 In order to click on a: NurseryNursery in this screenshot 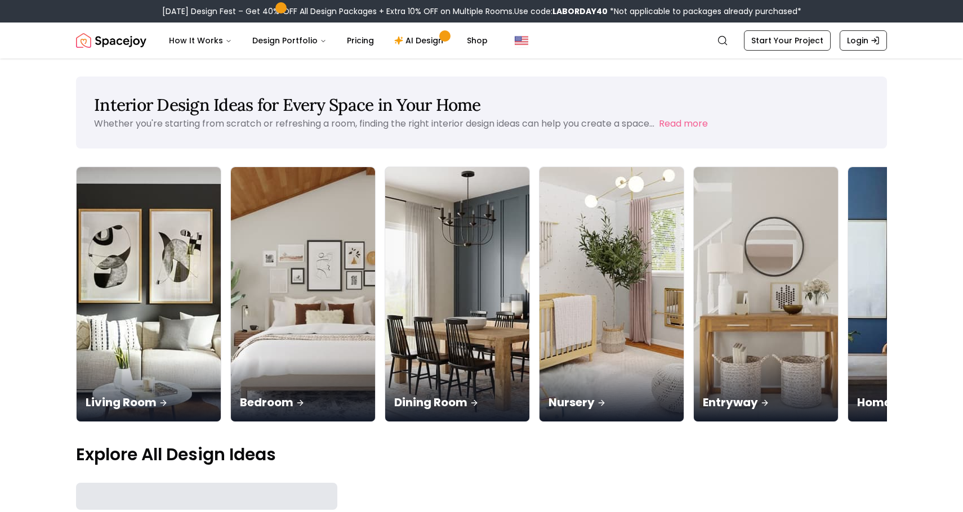, I will do `click(612, 295)`.